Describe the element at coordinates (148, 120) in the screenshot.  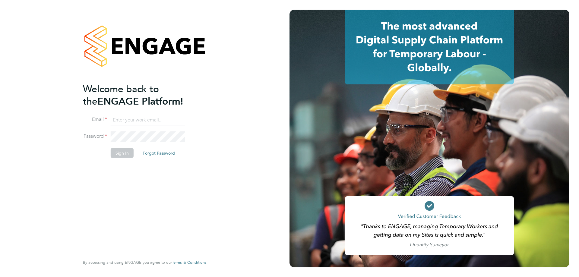
I see `input: Enter your work email...` at that location.